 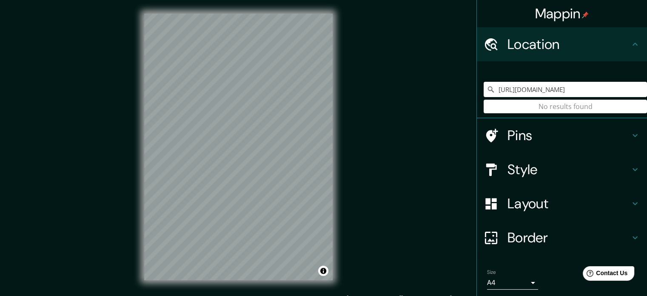 I want to click on h4: Border, so click(x=569, y=237).